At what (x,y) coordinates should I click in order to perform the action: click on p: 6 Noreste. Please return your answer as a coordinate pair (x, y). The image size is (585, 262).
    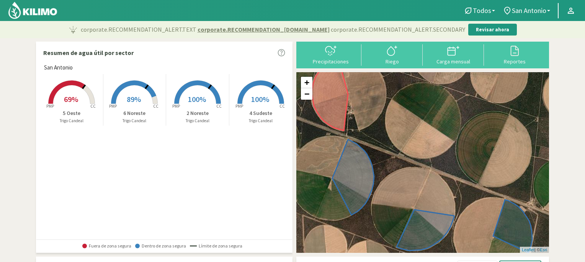
    Looking at the image, I should click on (135, 113).